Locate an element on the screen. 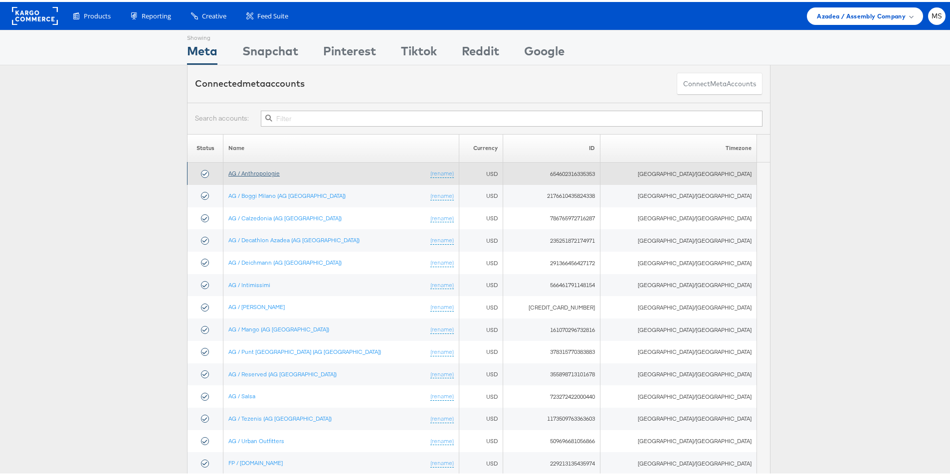 The image size is (950, 475). span: Azadea / Assembly Company is located at coordinates (861, 14).